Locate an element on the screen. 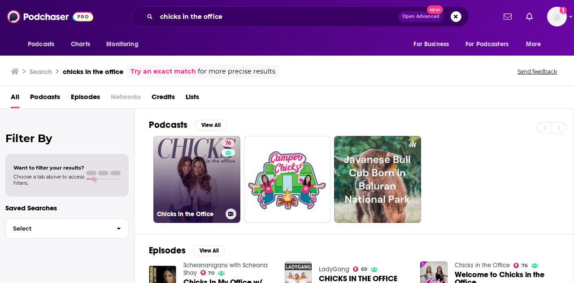 The image size is (574, 283). a: EpisodesView All is located at coordinates (187, 250).